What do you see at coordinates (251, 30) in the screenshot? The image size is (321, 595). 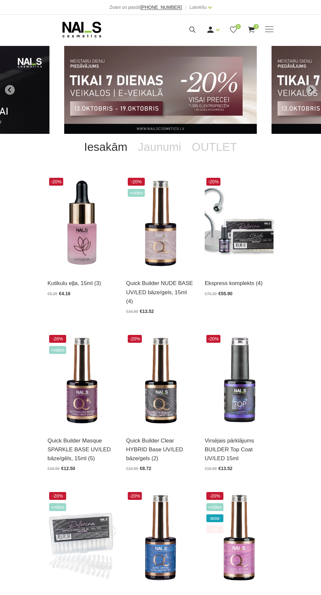 I see `a: 3` at bounding box center [251, 30].